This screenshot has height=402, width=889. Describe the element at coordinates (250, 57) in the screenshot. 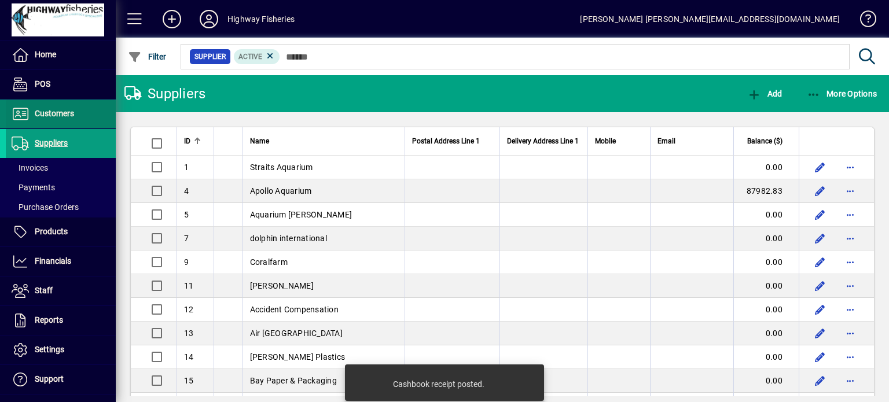

I see `span: Active` at that location.